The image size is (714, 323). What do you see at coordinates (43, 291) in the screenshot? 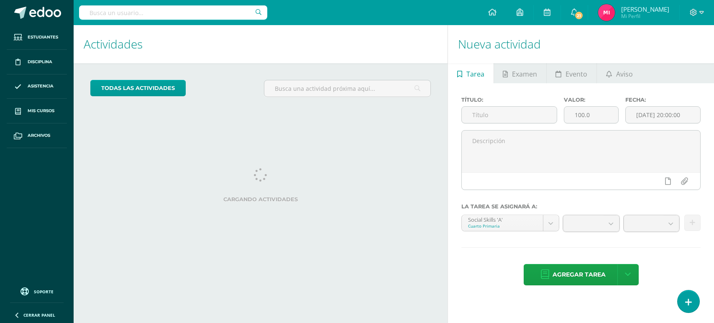
I see `span: Soporte` at bounding box center [43, 291].